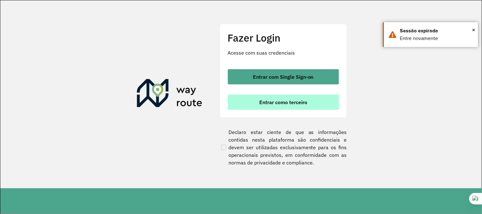 The image size is (482, 214). I want to click on span: Entrar com Single Sign-on, so click(283, 77).